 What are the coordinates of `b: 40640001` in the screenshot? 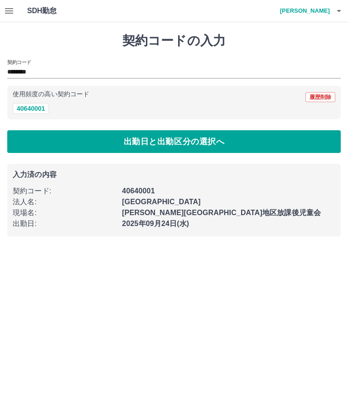 It's located at (138, 191).